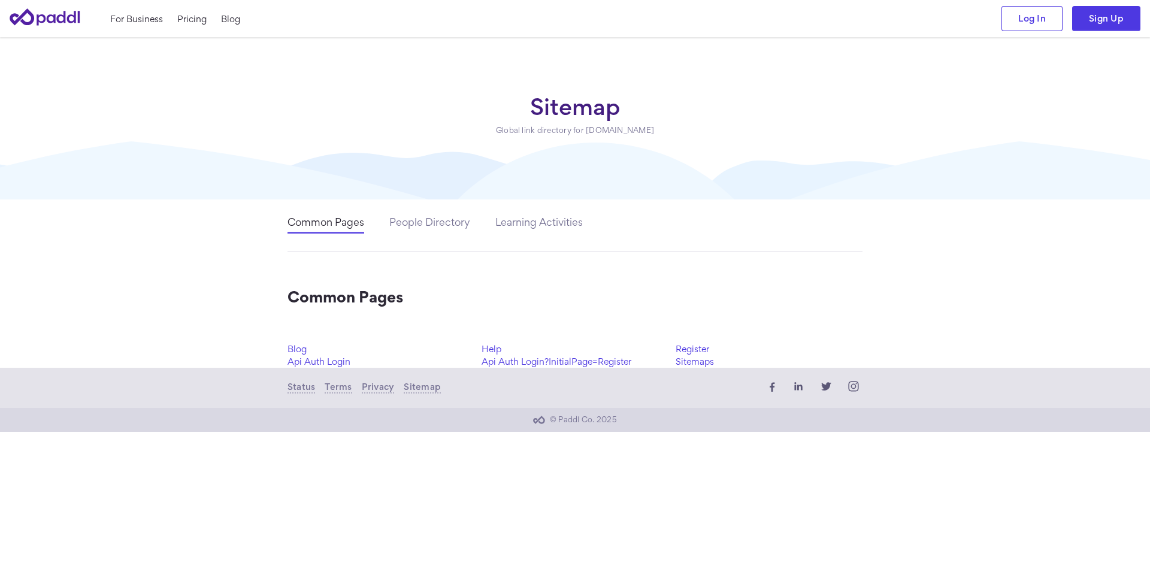 The width and height of the screenshot is (1150, 566). I want to click on a: linkedin, so click(798, 387).